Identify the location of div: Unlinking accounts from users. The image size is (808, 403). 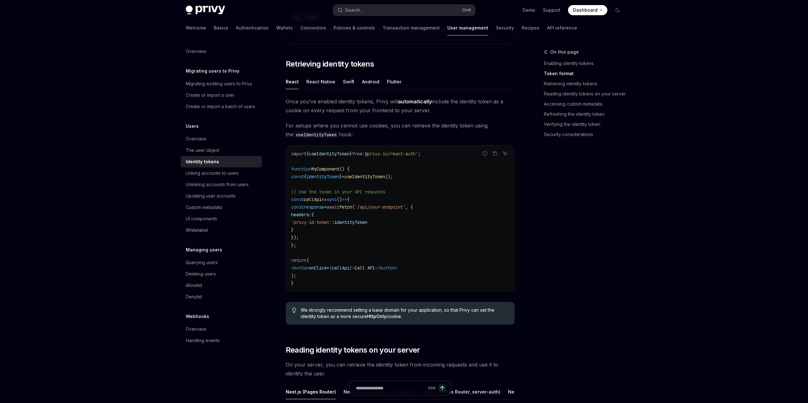
(217, 185).